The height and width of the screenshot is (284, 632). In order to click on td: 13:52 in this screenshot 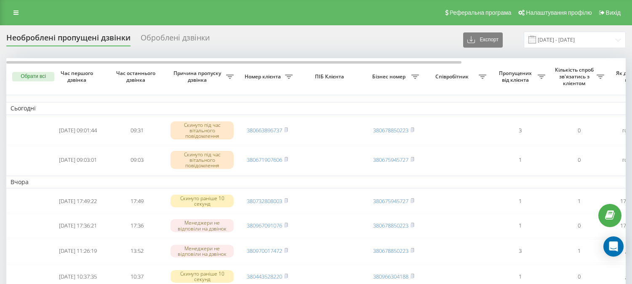, I will do `click(137, 251)`.